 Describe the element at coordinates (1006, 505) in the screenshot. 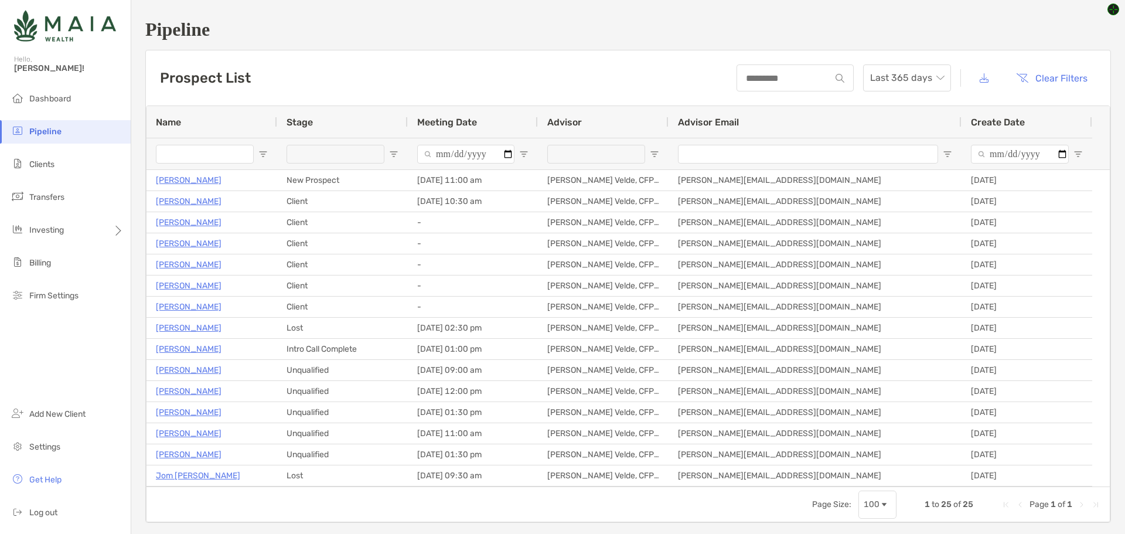

I see `div: First Page` at that location.